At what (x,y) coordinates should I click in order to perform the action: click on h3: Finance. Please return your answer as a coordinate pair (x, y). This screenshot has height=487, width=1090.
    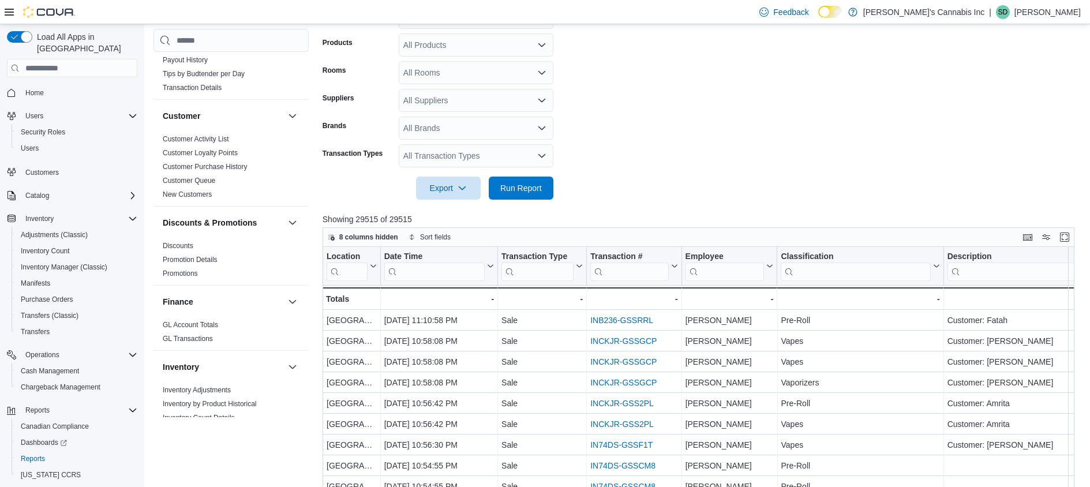
    Looking at the image, I should click on (178, 302).